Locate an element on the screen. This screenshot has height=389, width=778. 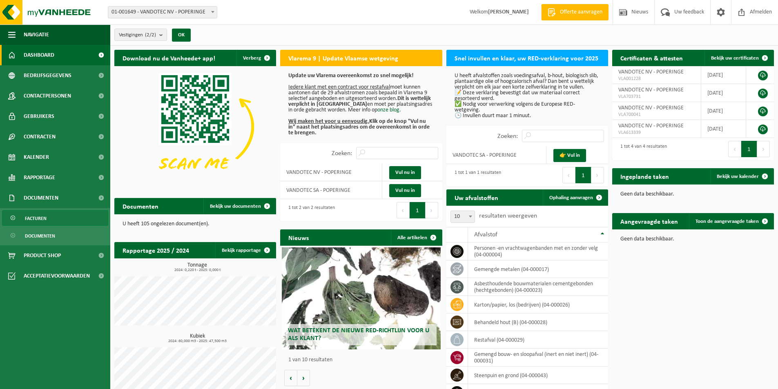
span: Documenten is located at coordinates (40, 236).